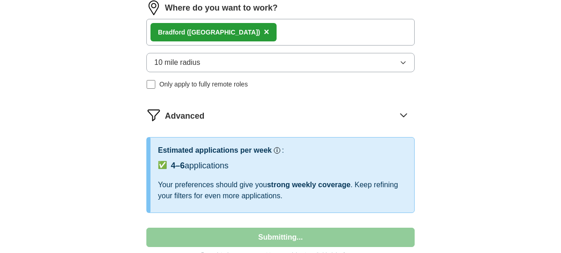  Describe the element at coordinates (154, 115) in the screenshot. I see `img: filter` at that location.